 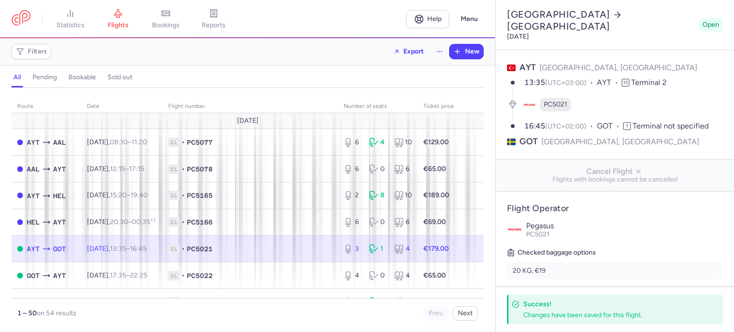 I want to click on th: Ticket price, so click(x=439, y=107).